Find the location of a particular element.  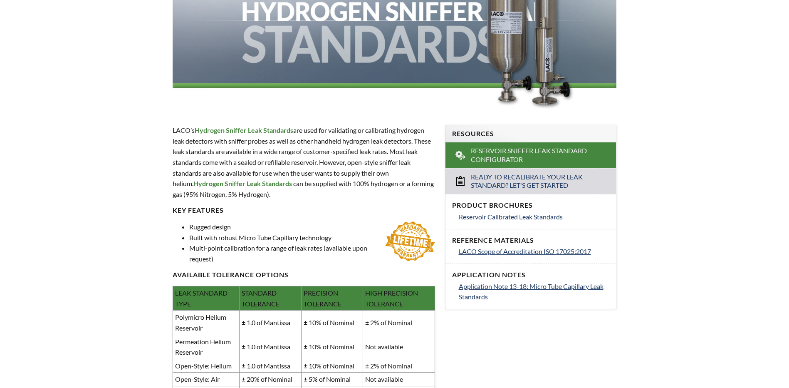

h4: Product Brochures is located at coordinates (531, 205).